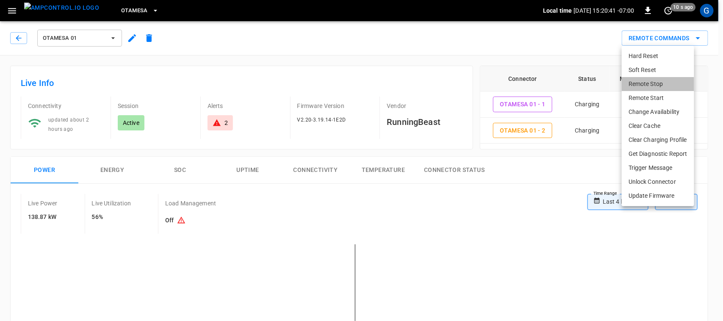 This screenshot has width=723, height=321. What do you see at coordinates (658, 98) in the screenshot?
I see `li: Remote Start` at bounding box center [658, 98].